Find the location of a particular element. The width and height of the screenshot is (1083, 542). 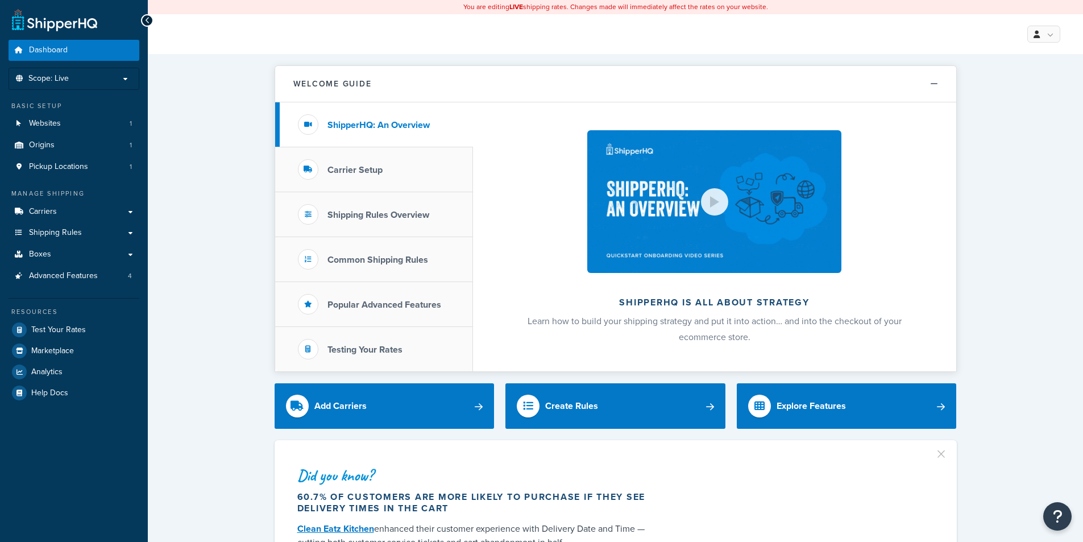

li: Pickup Locations is located at coordinates (74, 167).